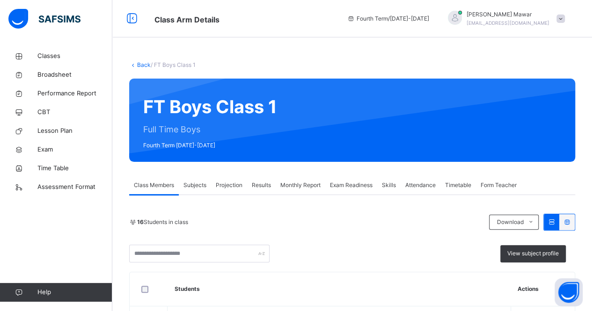 The image size is (592, 311). What do you see at coordinates (74, 292) in the screenshot?
I see `span: Help` at bounding box center [74, 292].